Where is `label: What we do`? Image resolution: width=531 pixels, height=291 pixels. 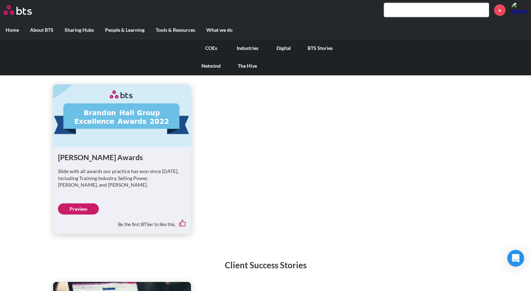
label: What we do is located at coordinates (219, 30).